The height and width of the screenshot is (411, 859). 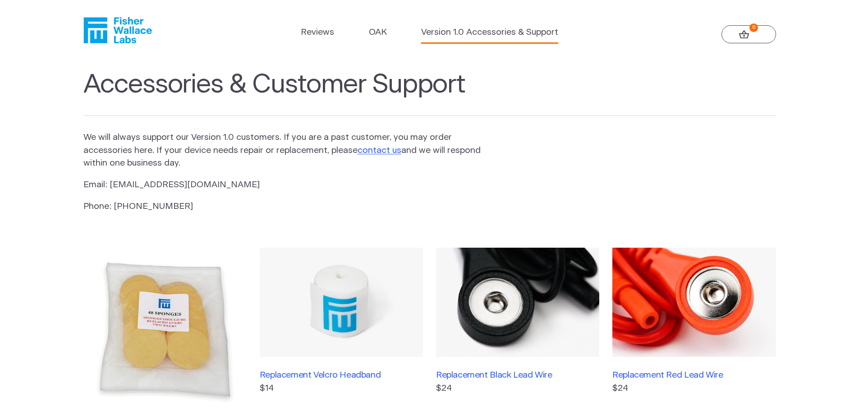 I want to click on img: Replacement Black Lead Wire, so click(x=517, y=302).